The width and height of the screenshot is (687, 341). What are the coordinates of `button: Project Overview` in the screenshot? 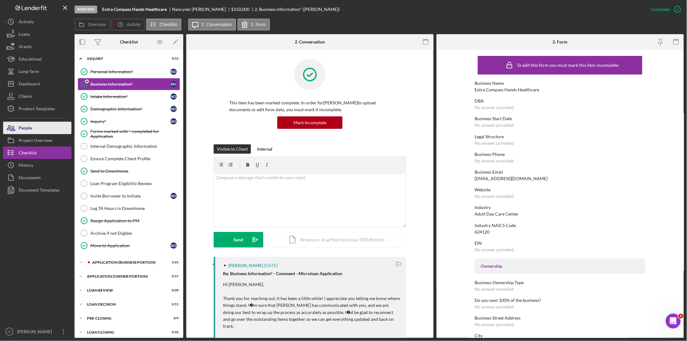 It's located at (37, 140).